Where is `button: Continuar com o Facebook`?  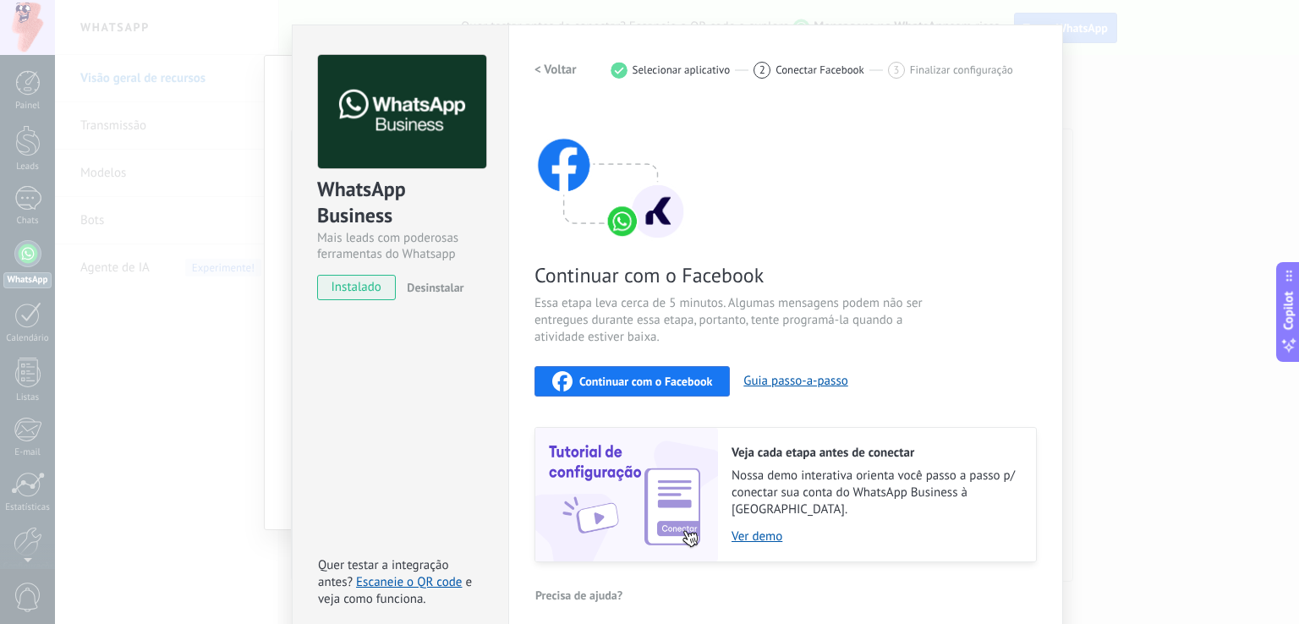 button: Continuar com o Facebook is located at coordinates (632, 381).